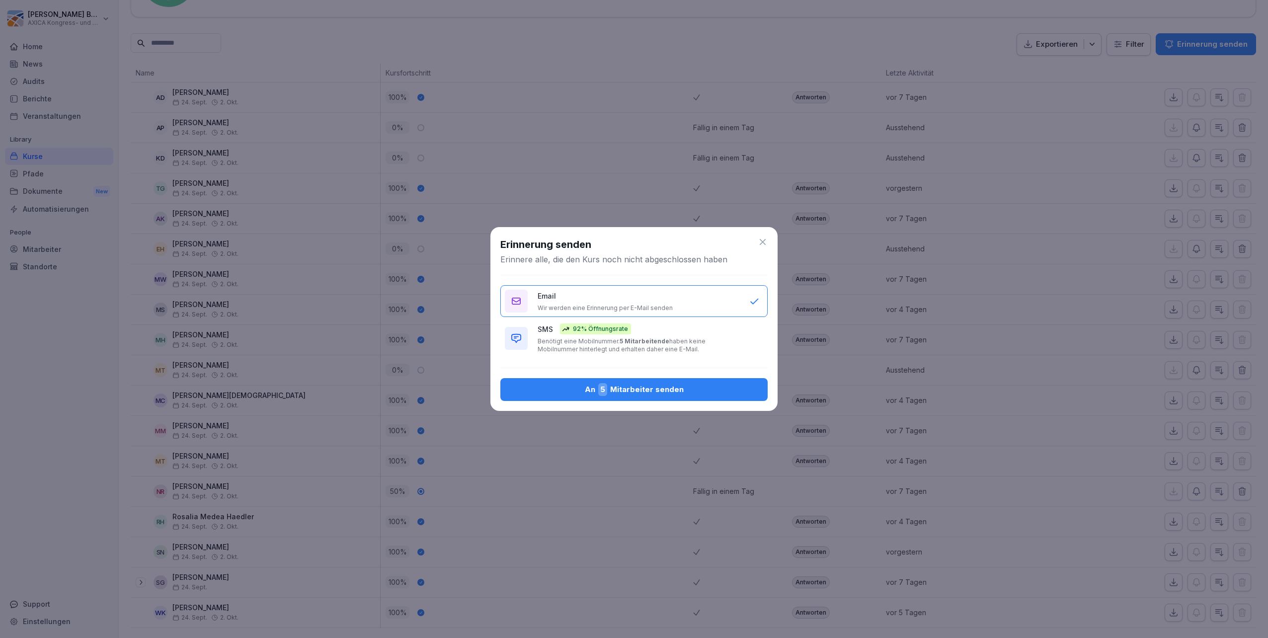 Image resolution: width=1268 pixels, height=638 pixels. I want to click on div: An Mitarbeiter senden, so click(634, 390).